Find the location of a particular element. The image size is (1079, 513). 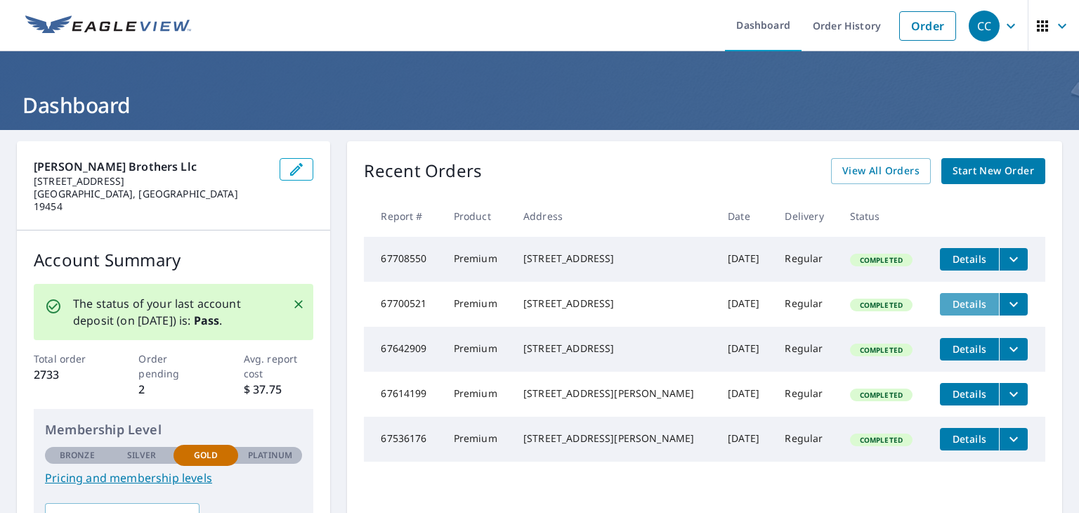

p: Avg. report cost is located at coordinates (279, 366).